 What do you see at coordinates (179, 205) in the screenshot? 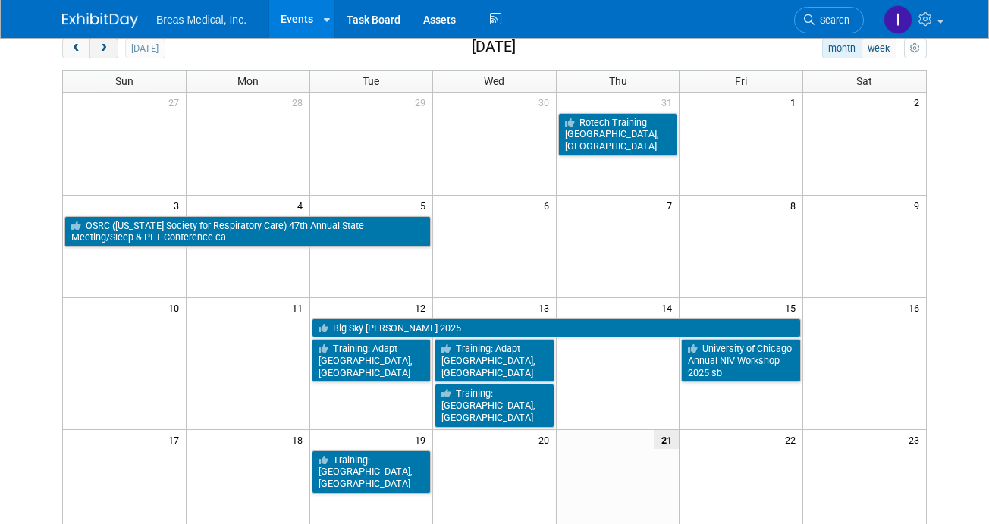
I see `span: 3` at bounding box center [179, 205].